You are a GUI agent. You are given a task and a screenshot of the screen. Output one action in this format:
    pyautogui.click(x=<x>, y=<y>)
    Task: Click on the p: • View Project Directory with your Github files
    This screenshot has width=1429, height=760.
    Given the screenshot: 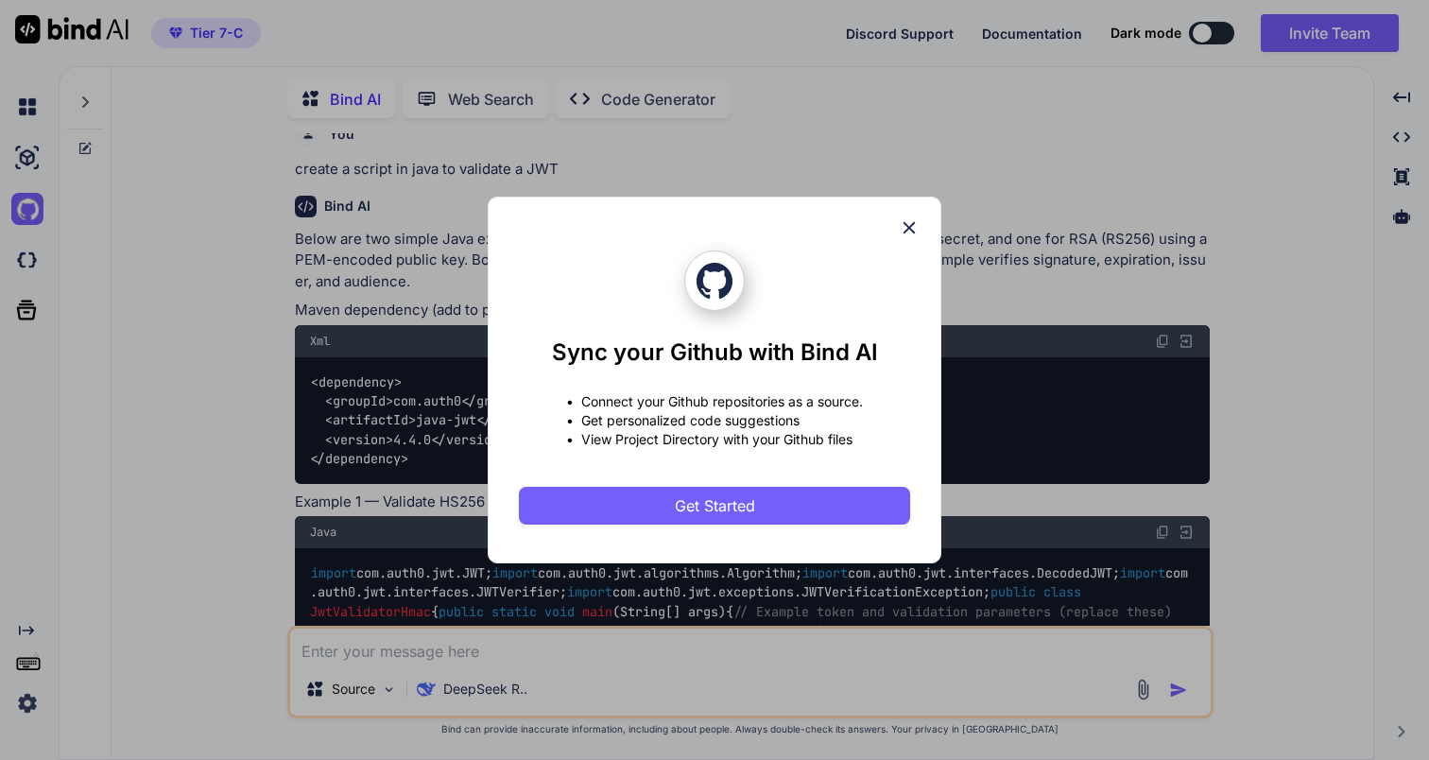 What is the action you would take?
    pyautogui.click(x=714, y=439)
    